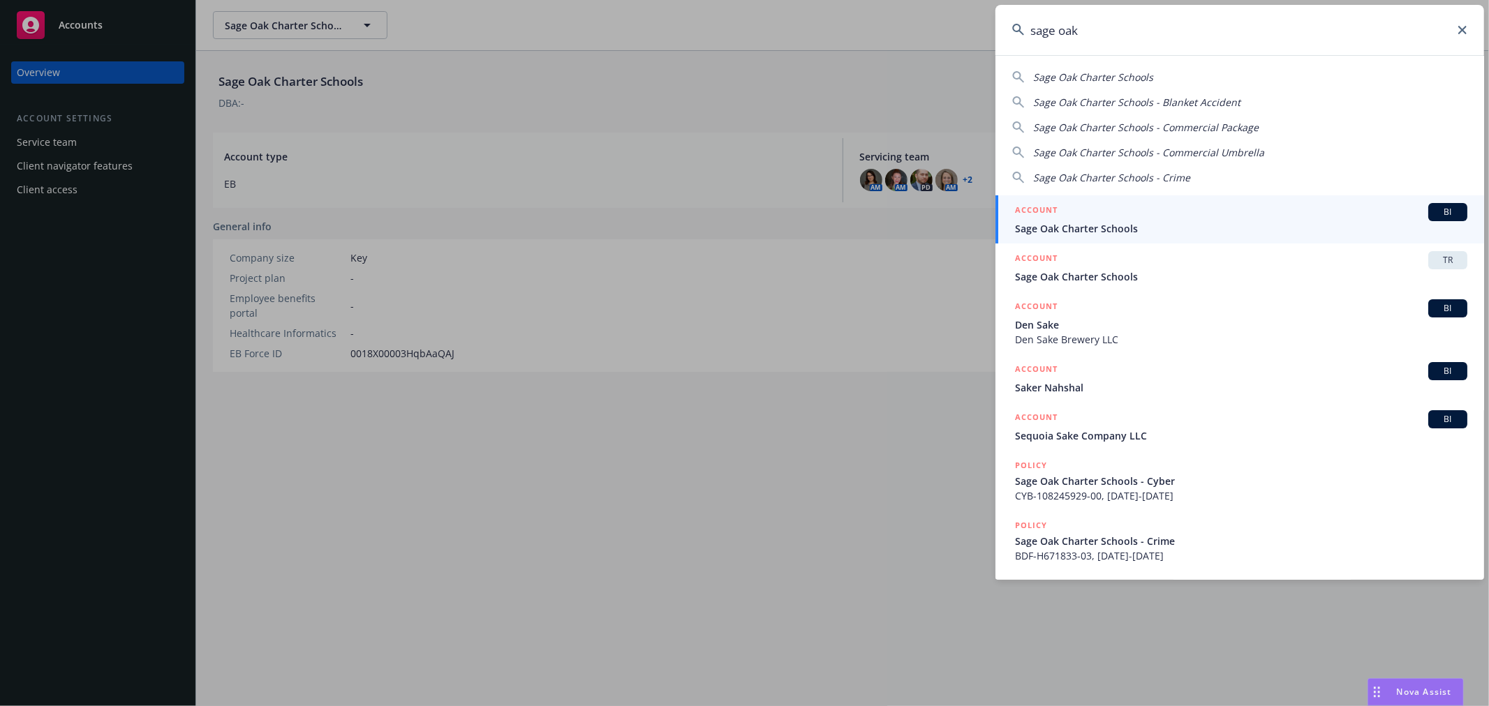  What do you see at coordinates (1241, 339) in the screenshot?
I see `span: Den Sake Brewery LLC` at bounding box center [1241, 339].